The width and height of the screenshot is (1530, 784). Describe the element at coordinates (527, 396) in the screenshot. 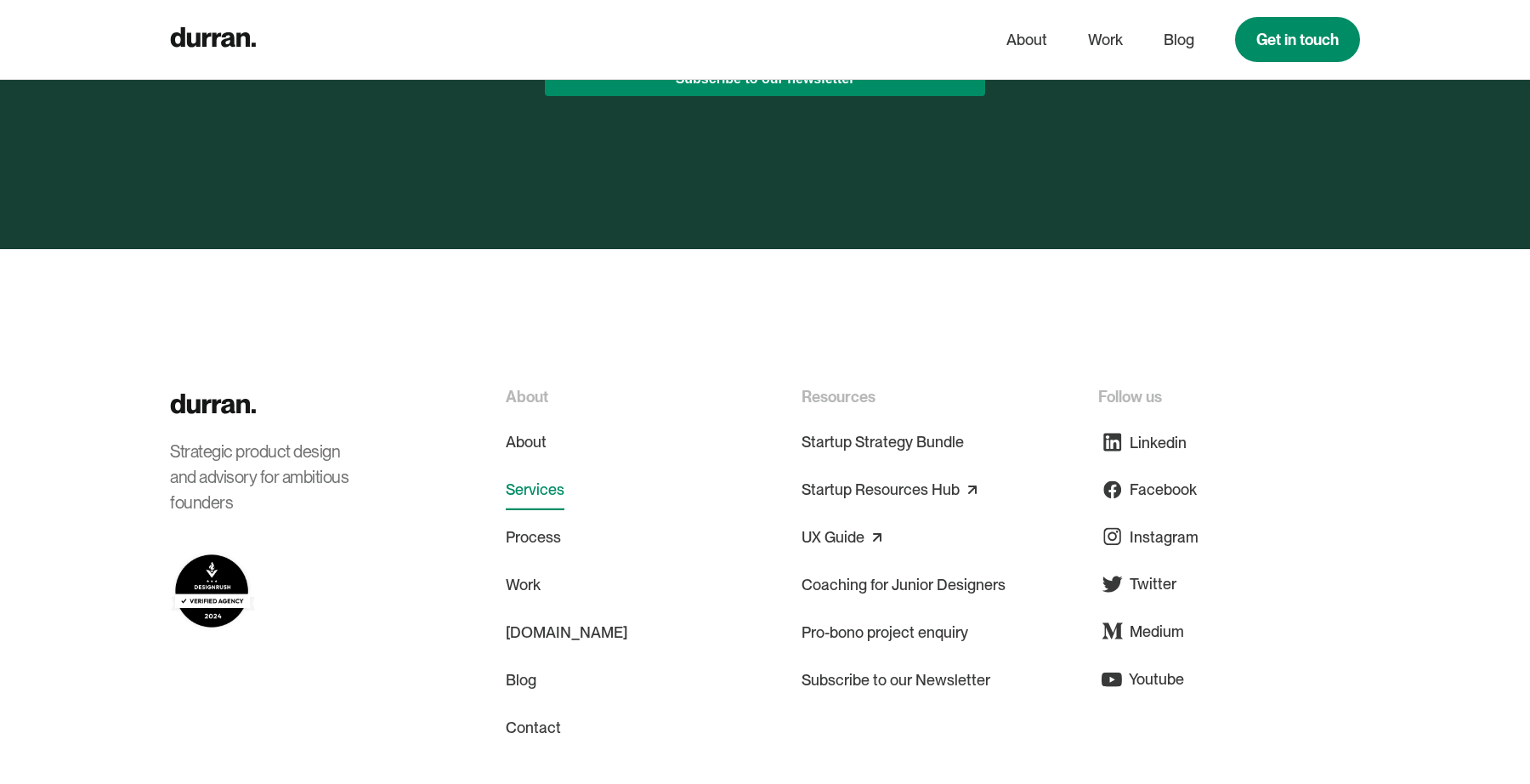

I see `div: About` at that location.